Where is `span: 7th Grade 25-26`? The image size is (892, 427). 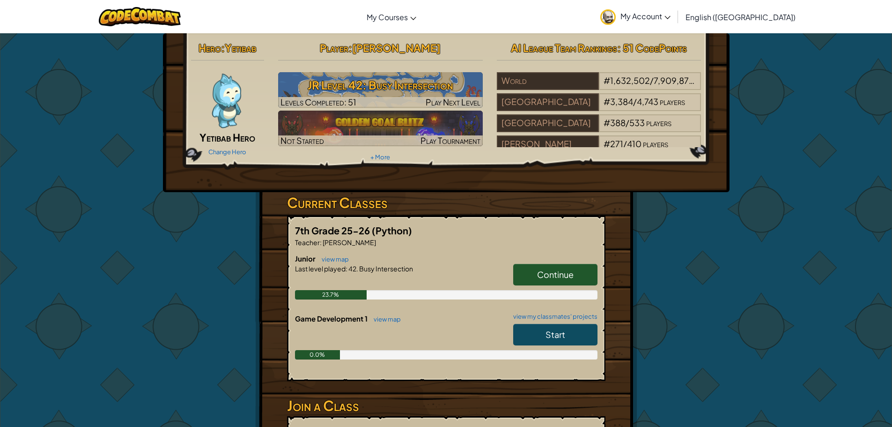 span: 7th Grade 25-26 is located at coordinates (333, 230).